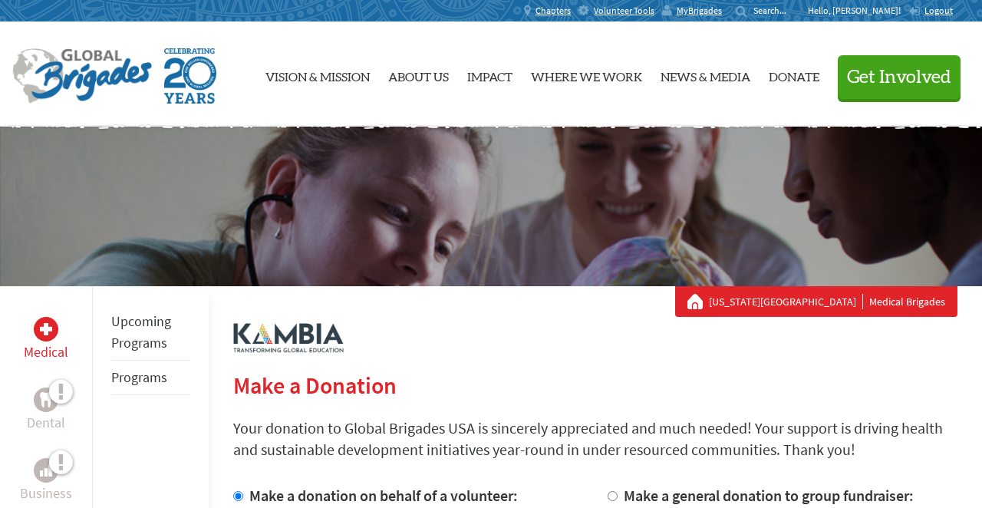 This screenshot has height=508, width=982. I want to click on p: Business, so click(46, 493).